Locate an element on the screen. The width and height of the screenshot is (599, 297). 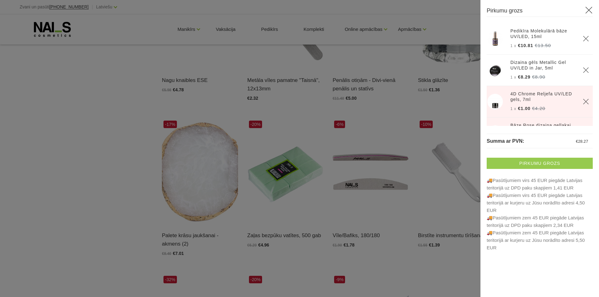
a: Pirkumu grozs is located at coordinates (540, 163).